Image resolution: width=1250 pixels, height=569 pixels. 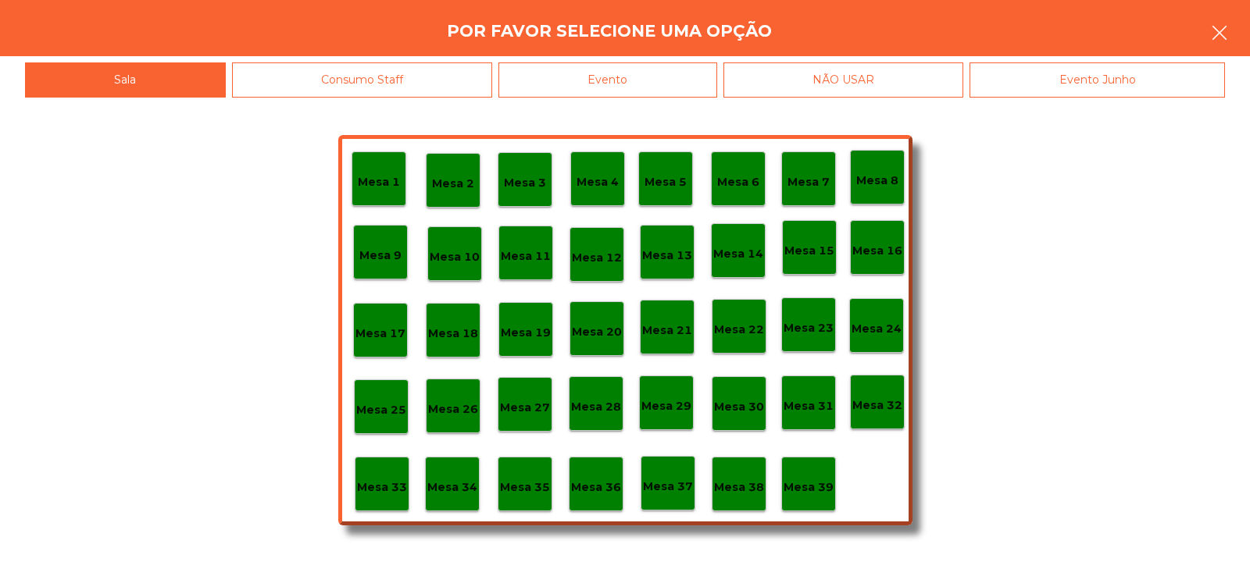 I want to click on div: Evento Junho, so click(x=1097, y=80).